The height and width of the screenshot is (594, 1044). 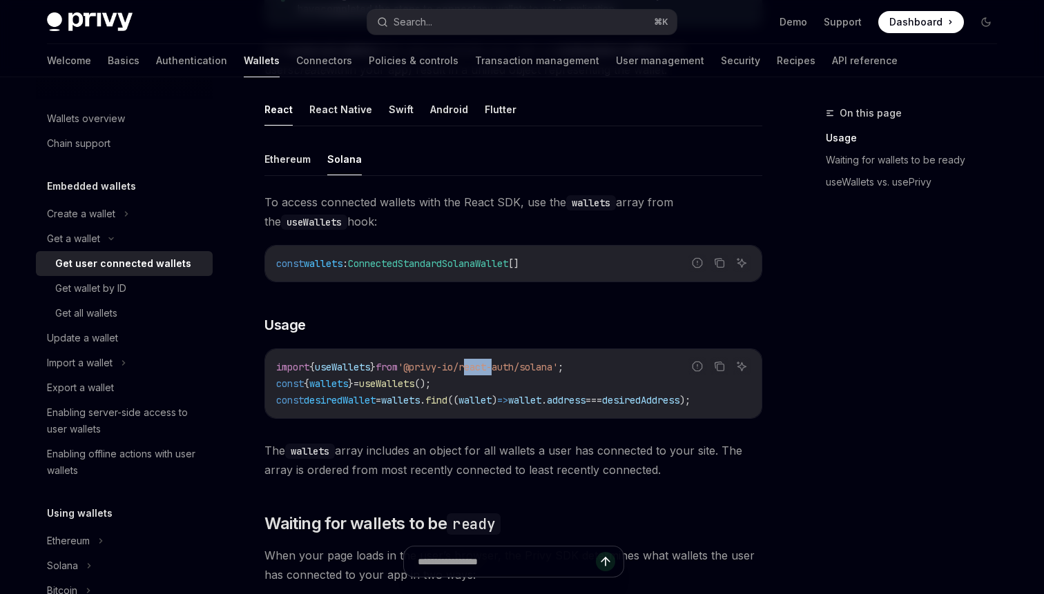 I want to click on code: useWallets, so click(x=314, y=222).